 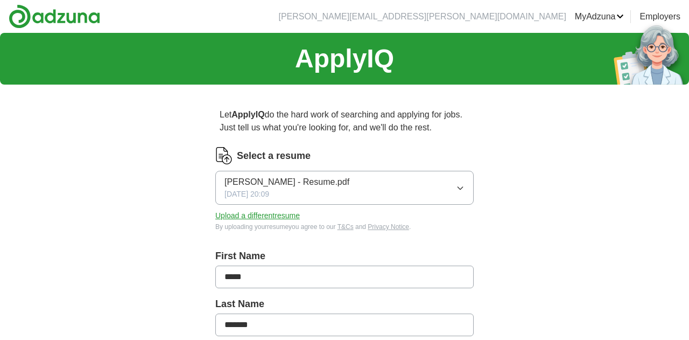 I want to click on button: Upload a differentresume, so click(x=257, y=215).